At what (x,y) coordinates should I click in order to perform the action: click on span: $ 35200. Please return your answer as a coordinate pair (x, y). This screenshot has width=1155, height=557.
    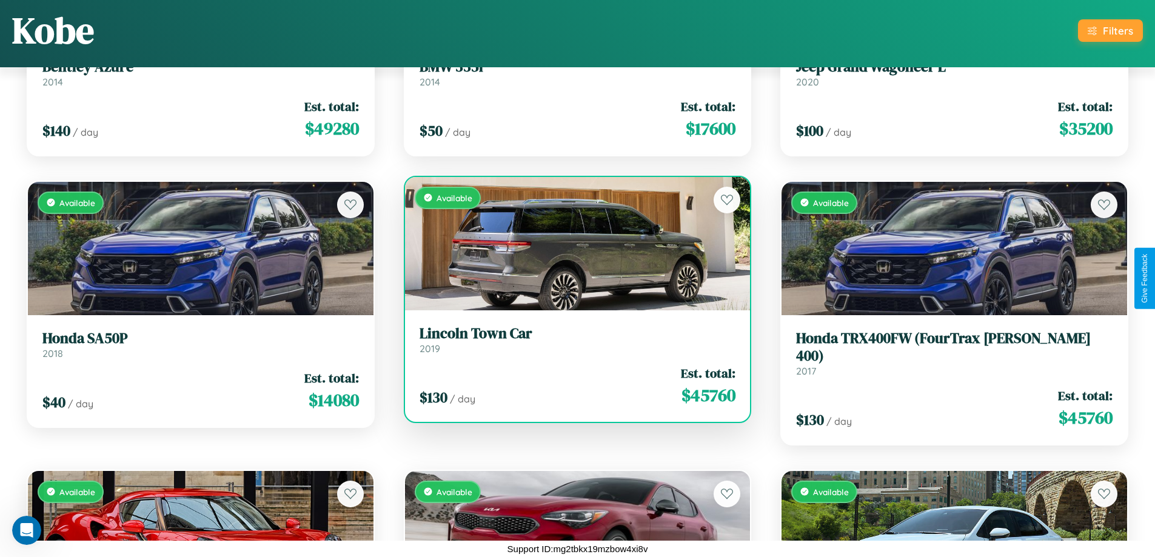
    Looking at the image, I should click on (1086, 129).